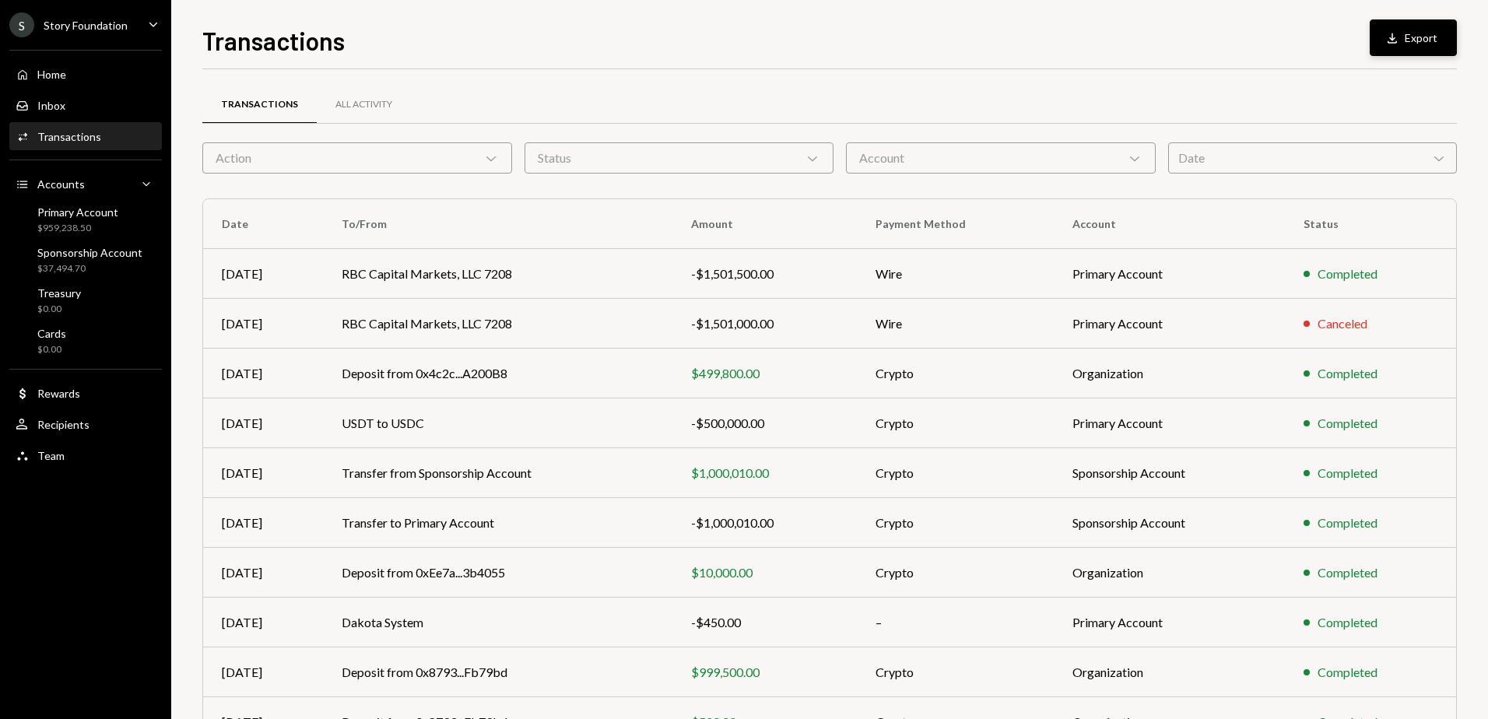 The image size is (1488, 719). I want to click on div: $10,000.00, so click(764, 573).